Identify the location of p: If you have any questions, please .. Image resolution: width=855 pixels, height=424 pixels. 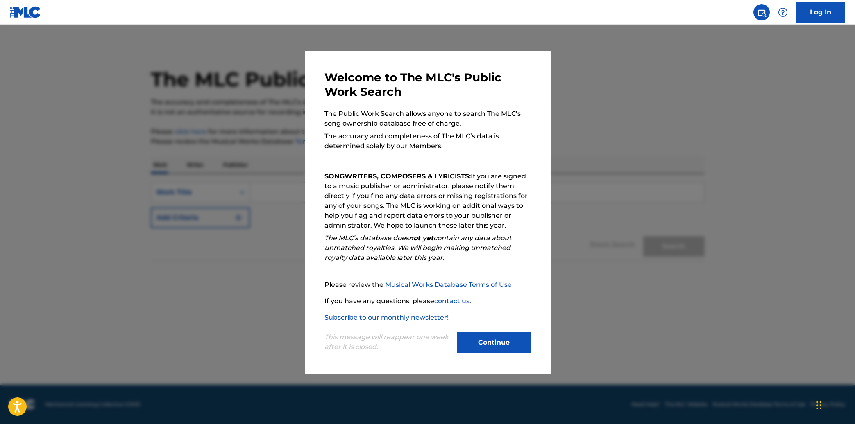
(428, 301).